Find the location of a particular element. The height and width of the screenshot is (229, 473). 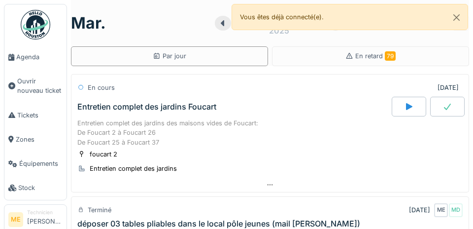

a: Zones is located at coordinates (35, 139).